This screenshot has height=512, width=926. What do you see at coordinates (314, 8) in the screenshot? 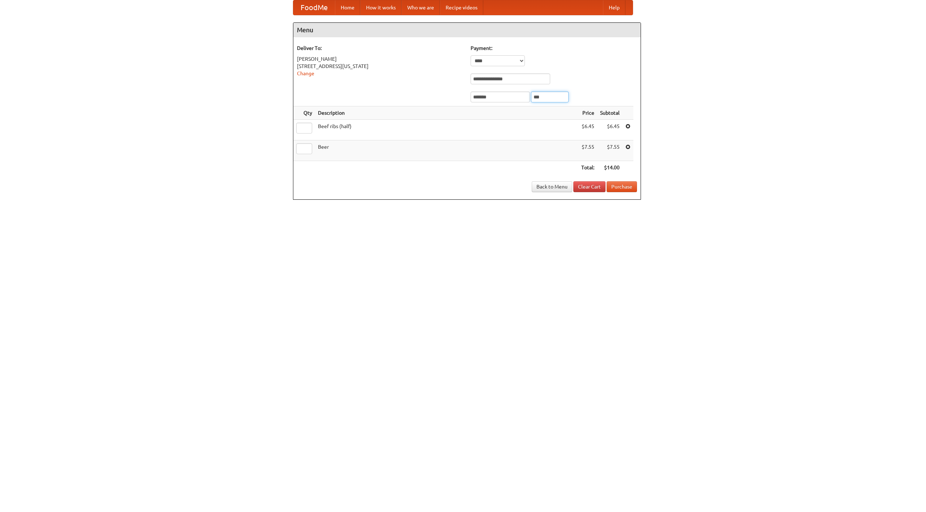
I see `a: FoodMe` at bounding box center [314, 8].